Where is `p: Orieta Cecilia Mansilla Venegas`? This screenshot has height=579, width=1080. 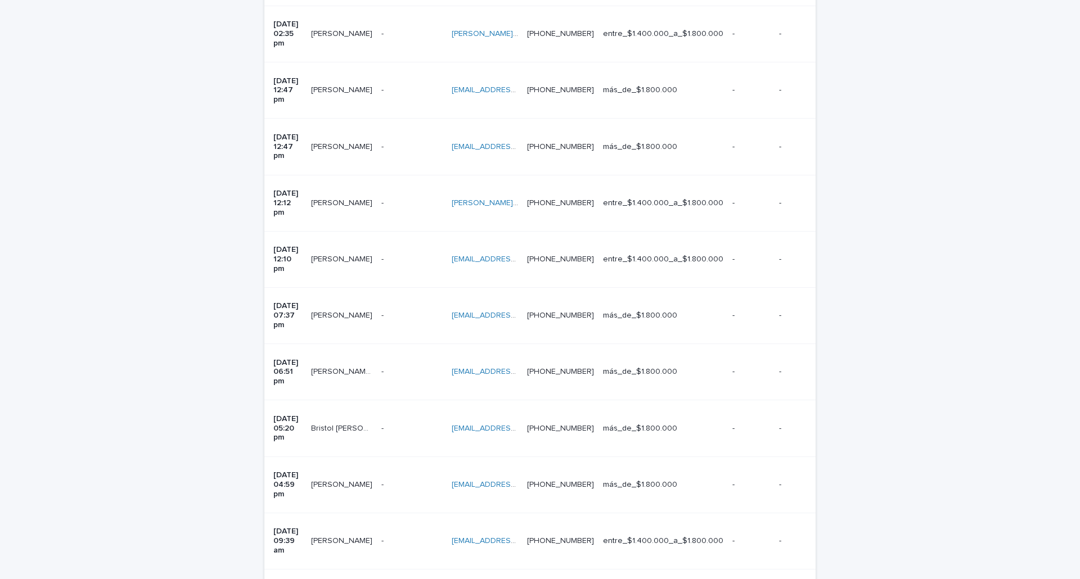 p: Orieta Cecilia Mansilla Venegas is located at coordinates (342, 202).